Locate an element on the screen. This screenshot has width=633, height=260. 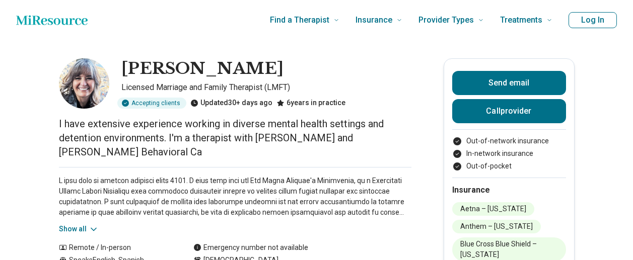
span: Insurance is located at coordinates (374, 20).